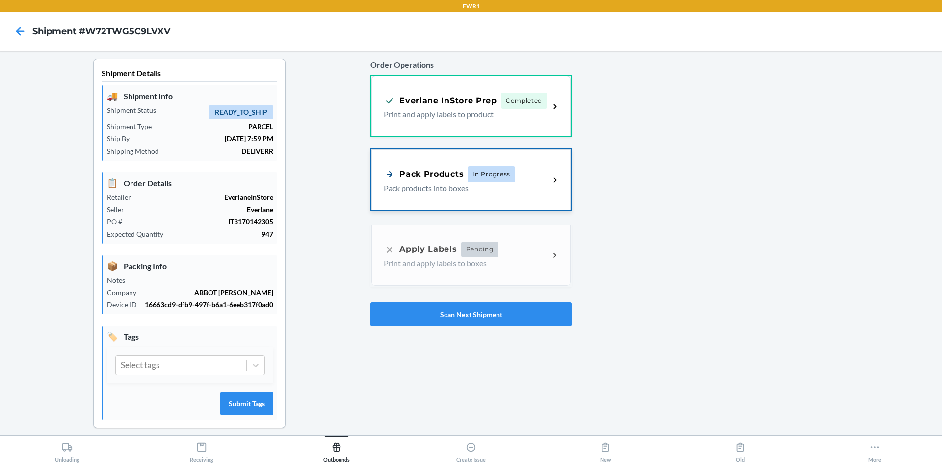  I want to click on div: Outbounds, so click(337, 450).